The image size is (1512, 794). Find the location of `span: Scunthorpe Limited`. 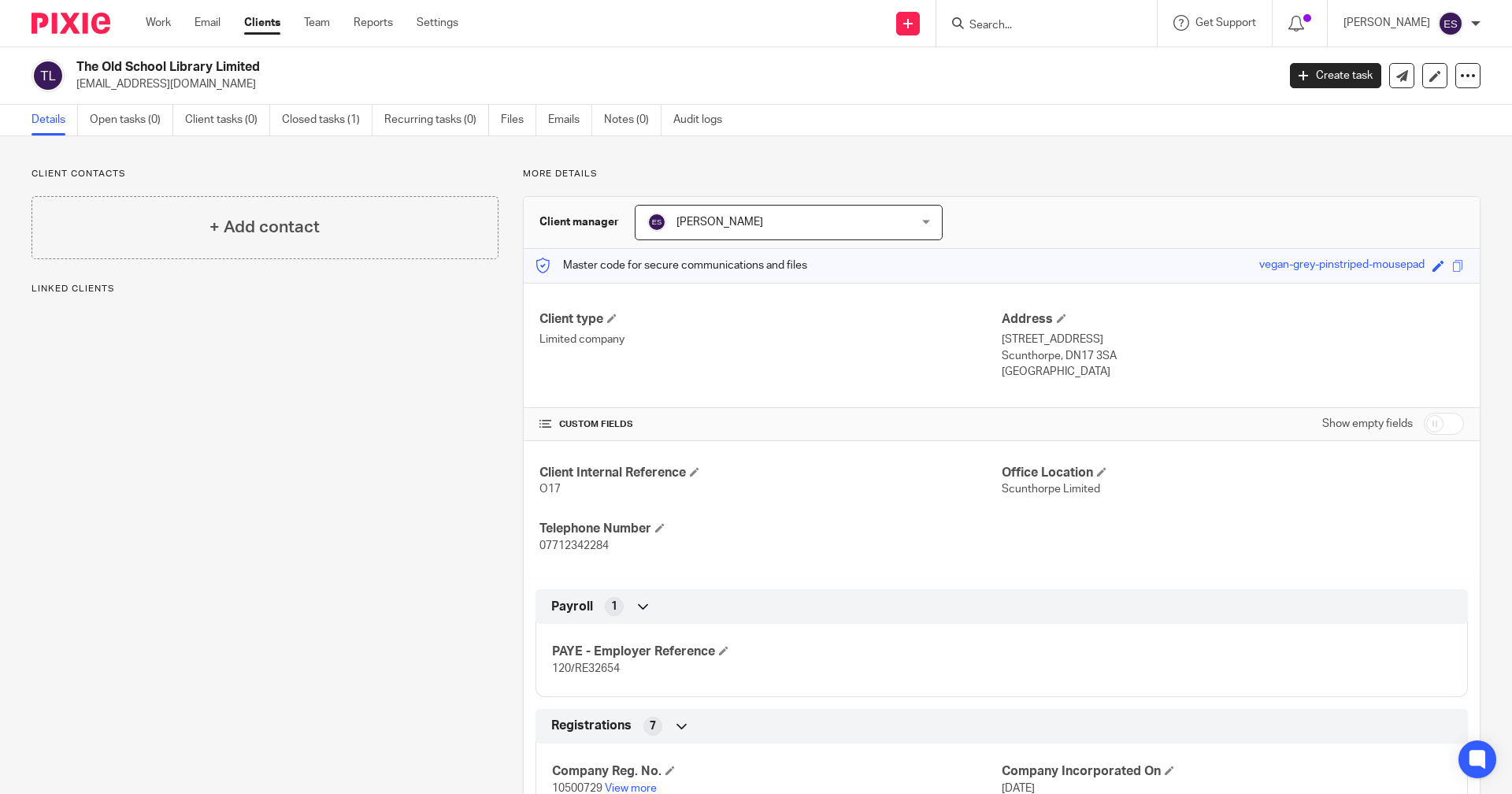

span: Scunthorpe Limited is located at coordinates (1051, 489).